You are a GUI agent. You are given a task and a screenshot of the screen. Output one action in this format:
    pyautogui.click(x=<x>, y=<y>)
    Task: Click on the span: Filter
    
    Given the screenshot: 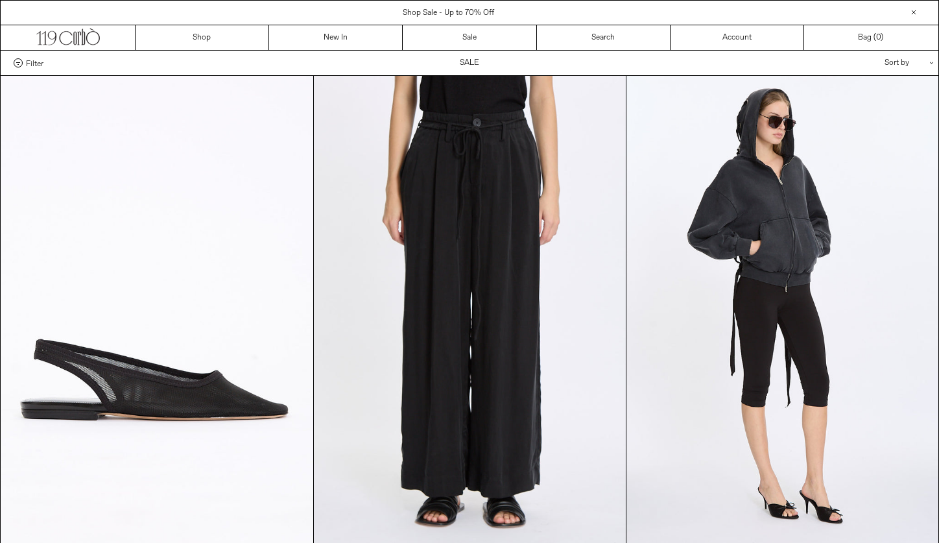 What is the action you would take?
    pyautogui.click(x=34, y=63)
    